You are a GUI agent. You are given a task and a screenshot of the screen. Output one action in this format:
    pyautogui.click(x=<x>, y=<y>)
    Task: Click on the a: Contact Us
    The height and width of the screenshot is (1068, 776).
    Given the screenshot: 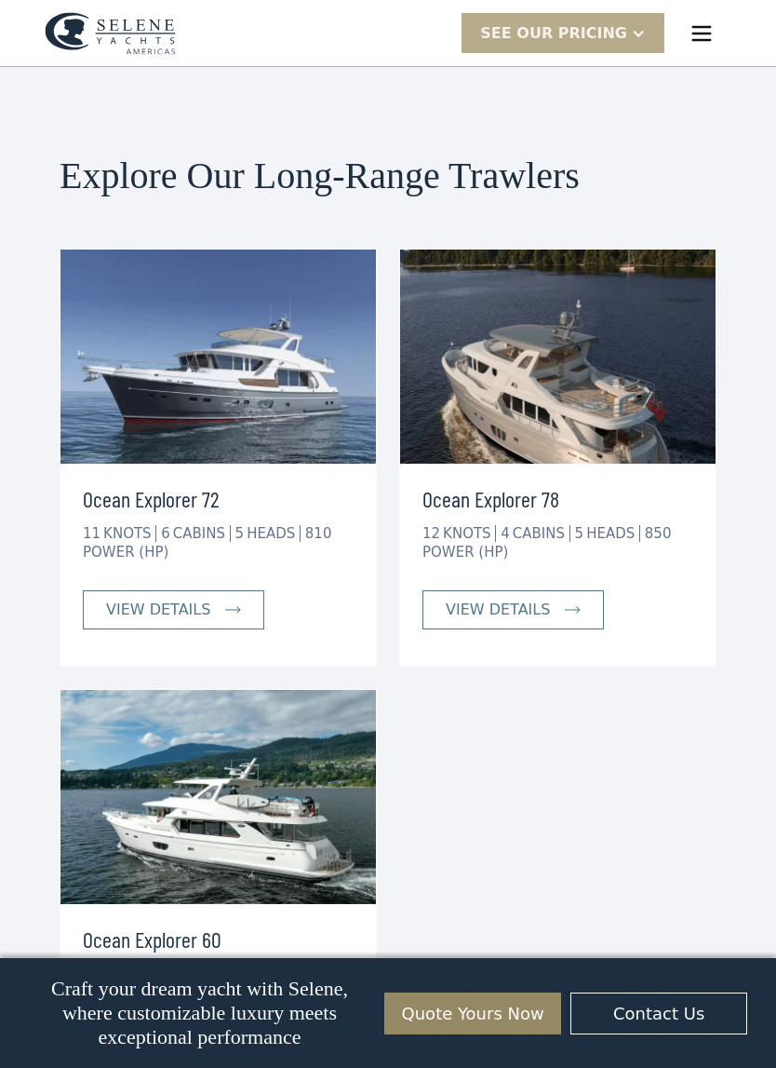 What is the action you would take?
    pyautogui.click(x=659, y=1013)
    